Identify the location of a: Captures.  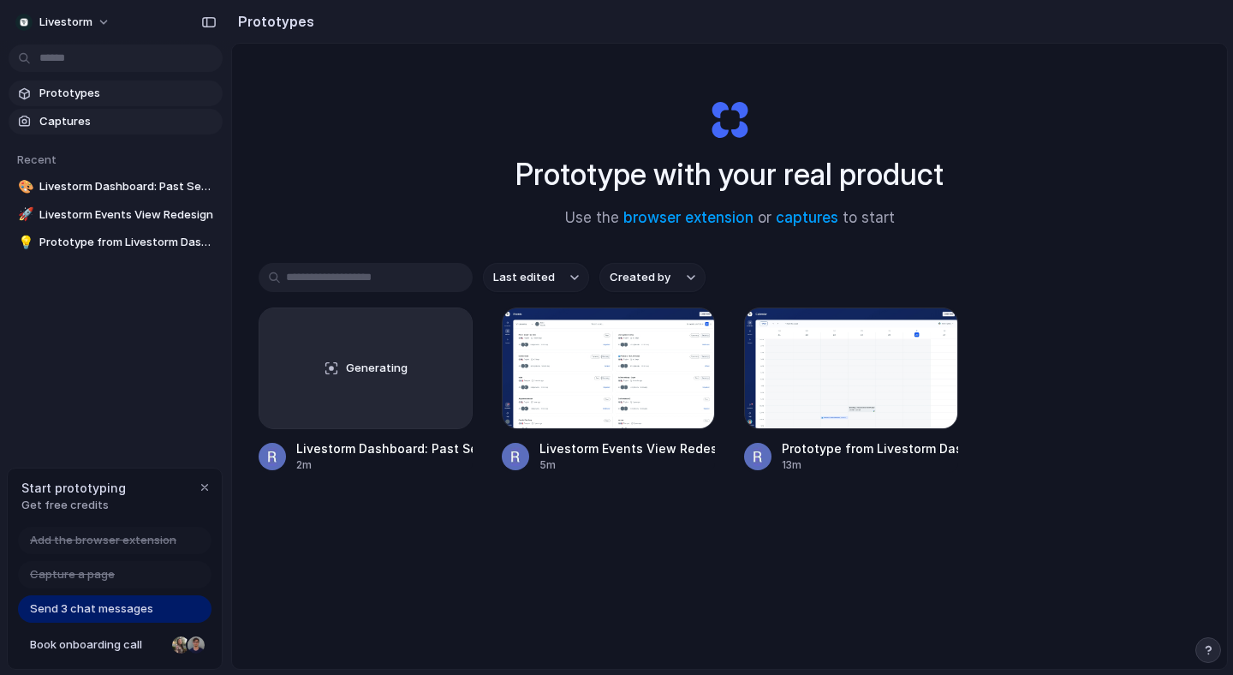
(116, 122).